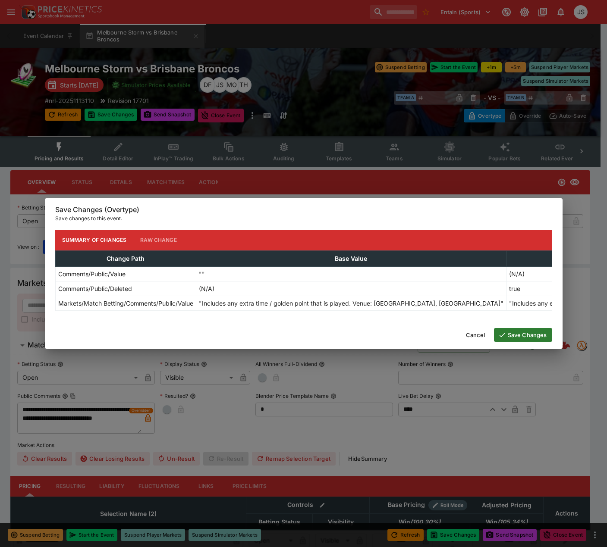  I want to click on td: (N/A), so click(351, 288).